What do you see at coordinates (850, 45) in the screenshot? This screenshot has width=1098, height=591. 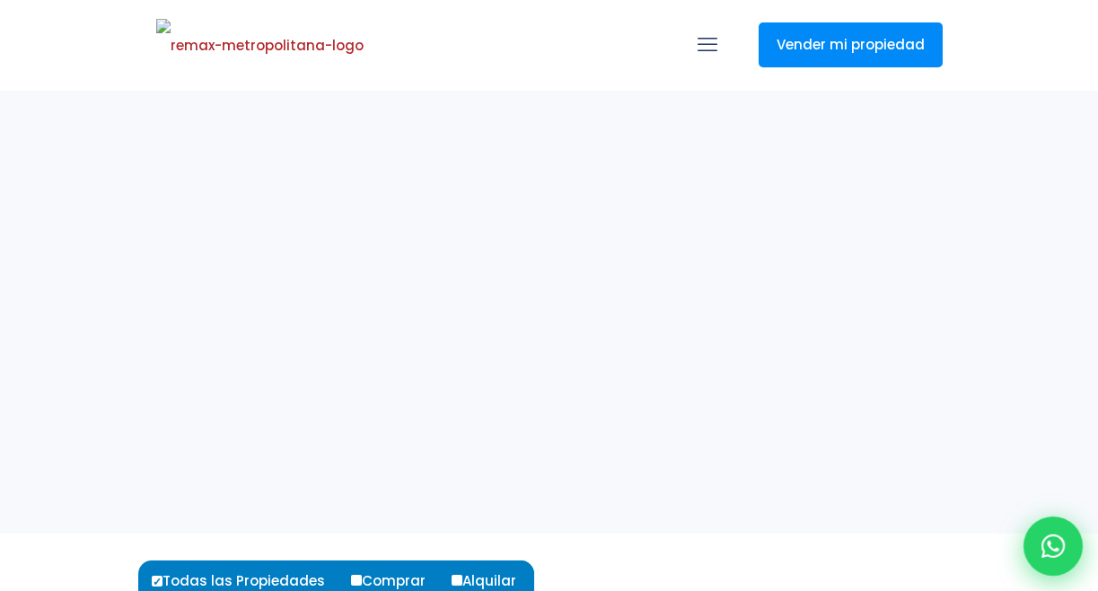 I see `a: Vender mi propiedad` at bounding box center [850, 45].